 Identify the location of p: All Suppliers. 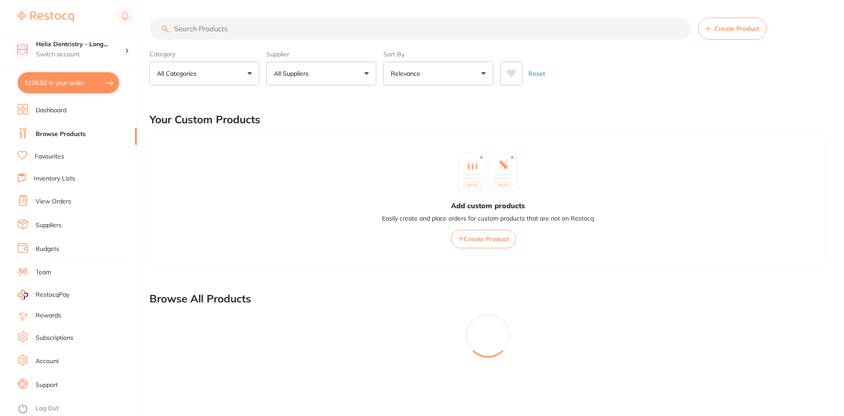
(293, 73).